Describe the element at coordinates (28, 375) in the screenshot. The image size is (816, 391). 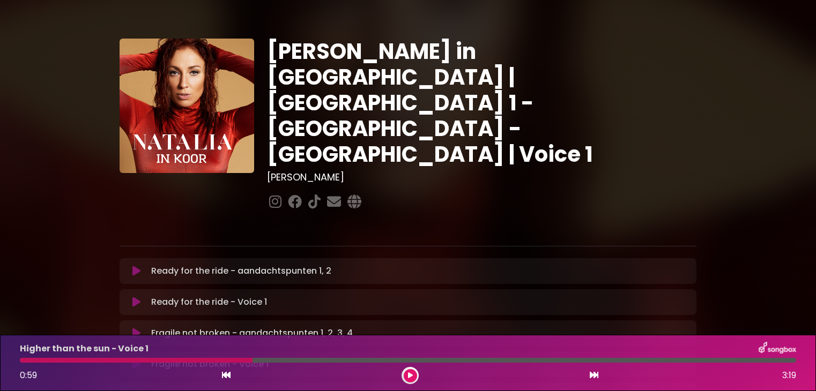
I see `span: 0:59` at that location.